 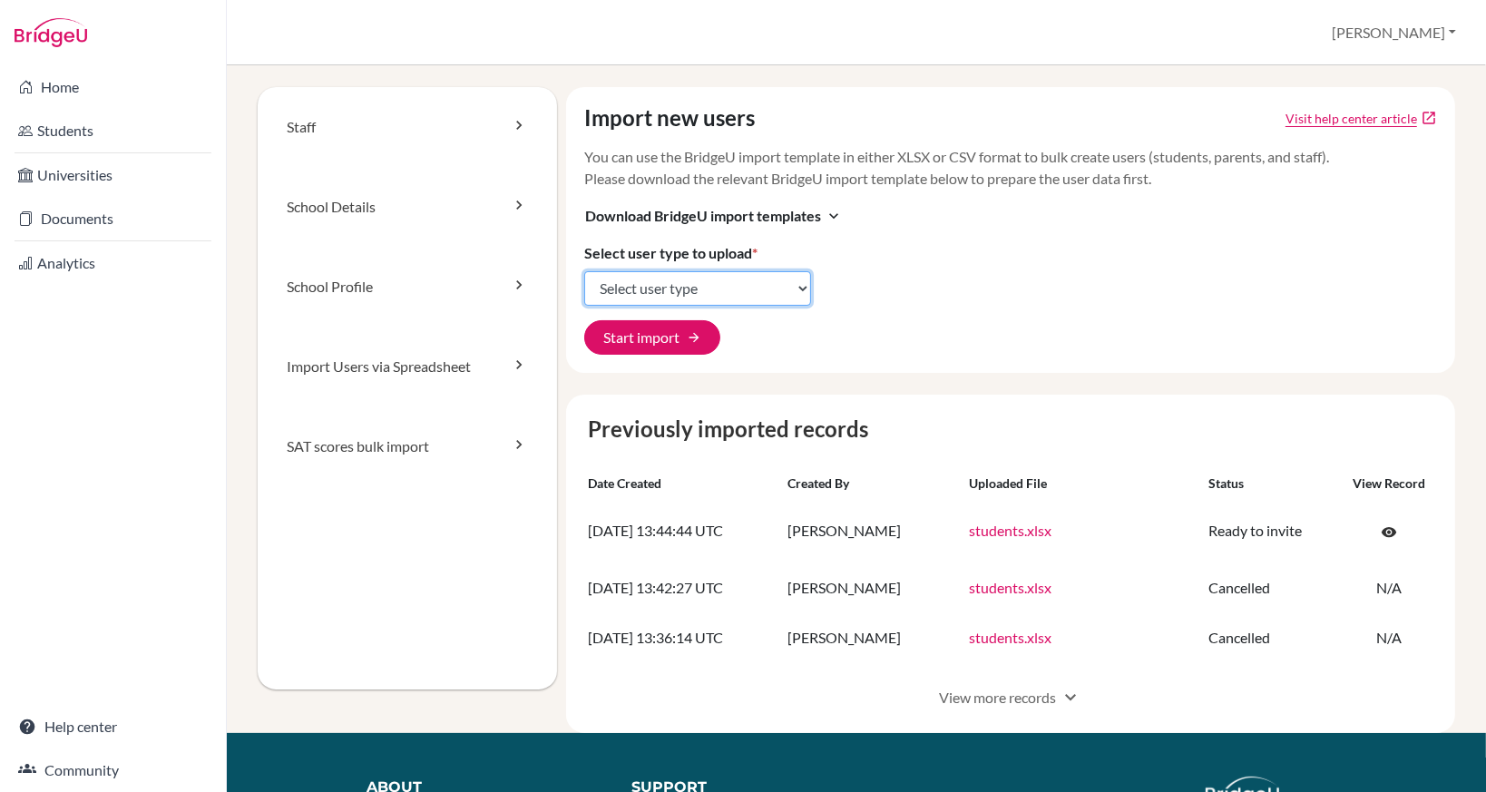 I want to click on a: SAT scores bulk import, so click(x=407, y=446).